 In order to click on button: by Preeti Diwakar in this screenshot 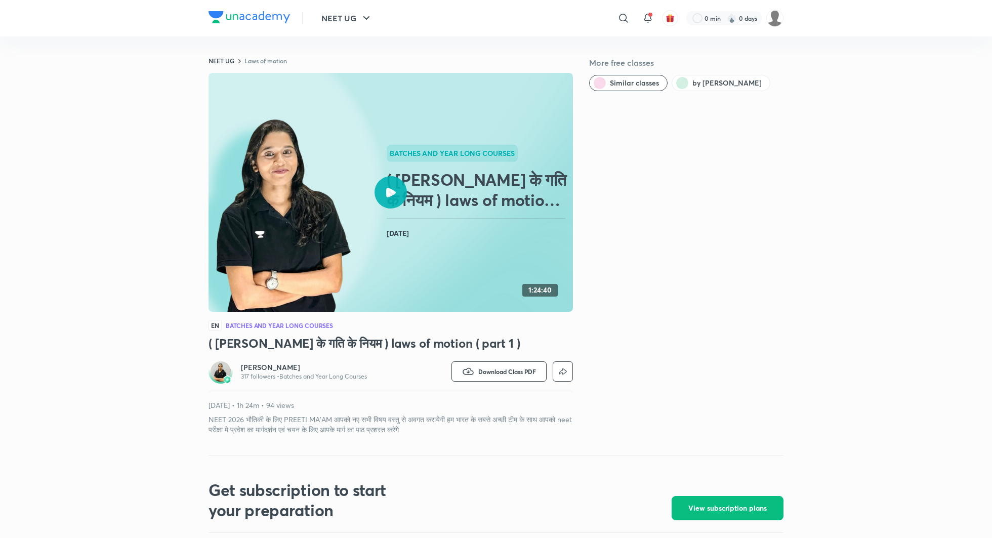, I will do `click(721, 83)`.